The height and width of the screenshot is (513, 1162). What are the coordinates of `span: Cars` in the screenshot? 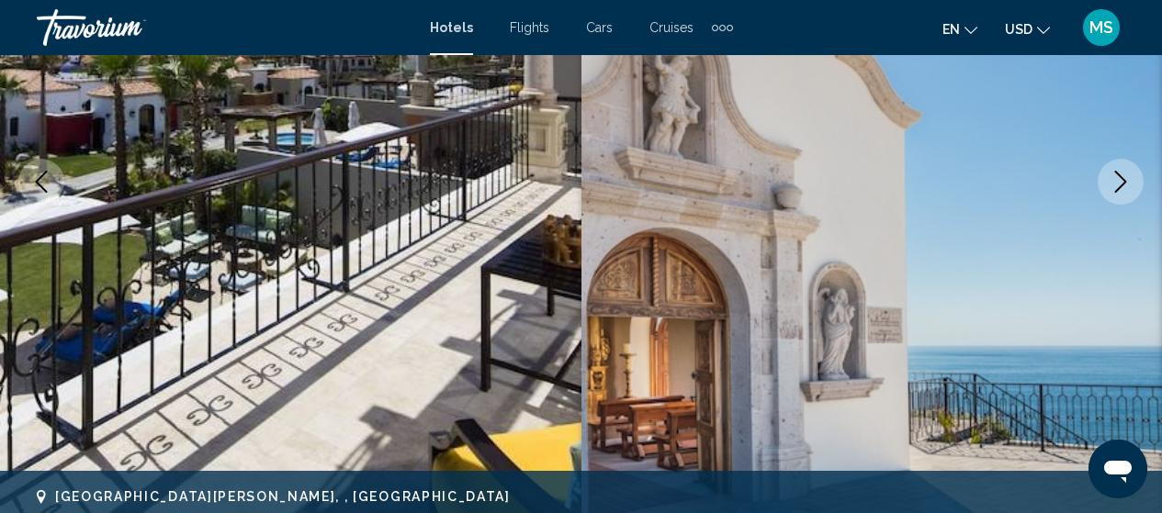 It's located at (599, 28).